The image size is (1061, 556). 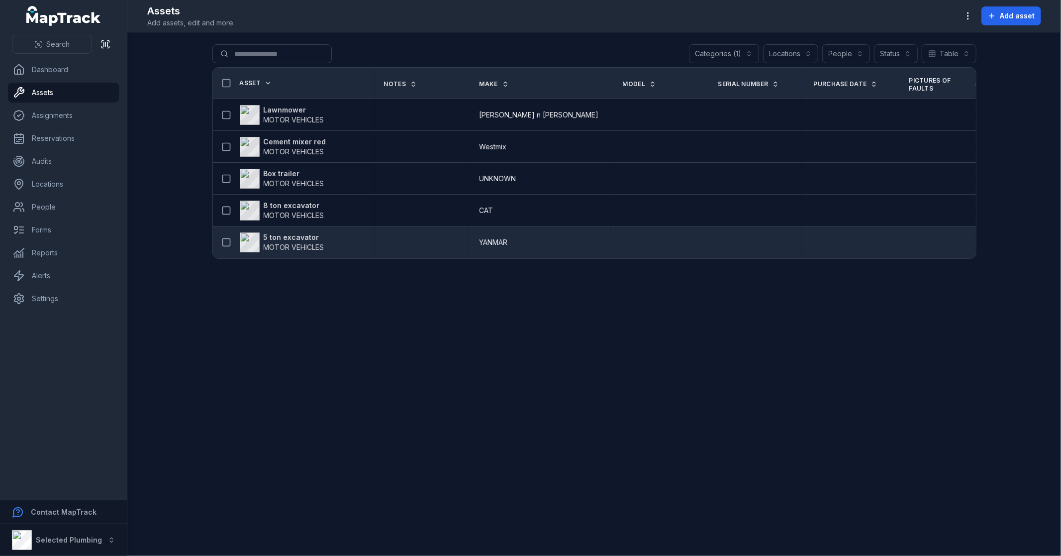 What do you see at coordinates (63, 253) in the screenshot?
I see `a: Reports` at bounding box center [63, 253].